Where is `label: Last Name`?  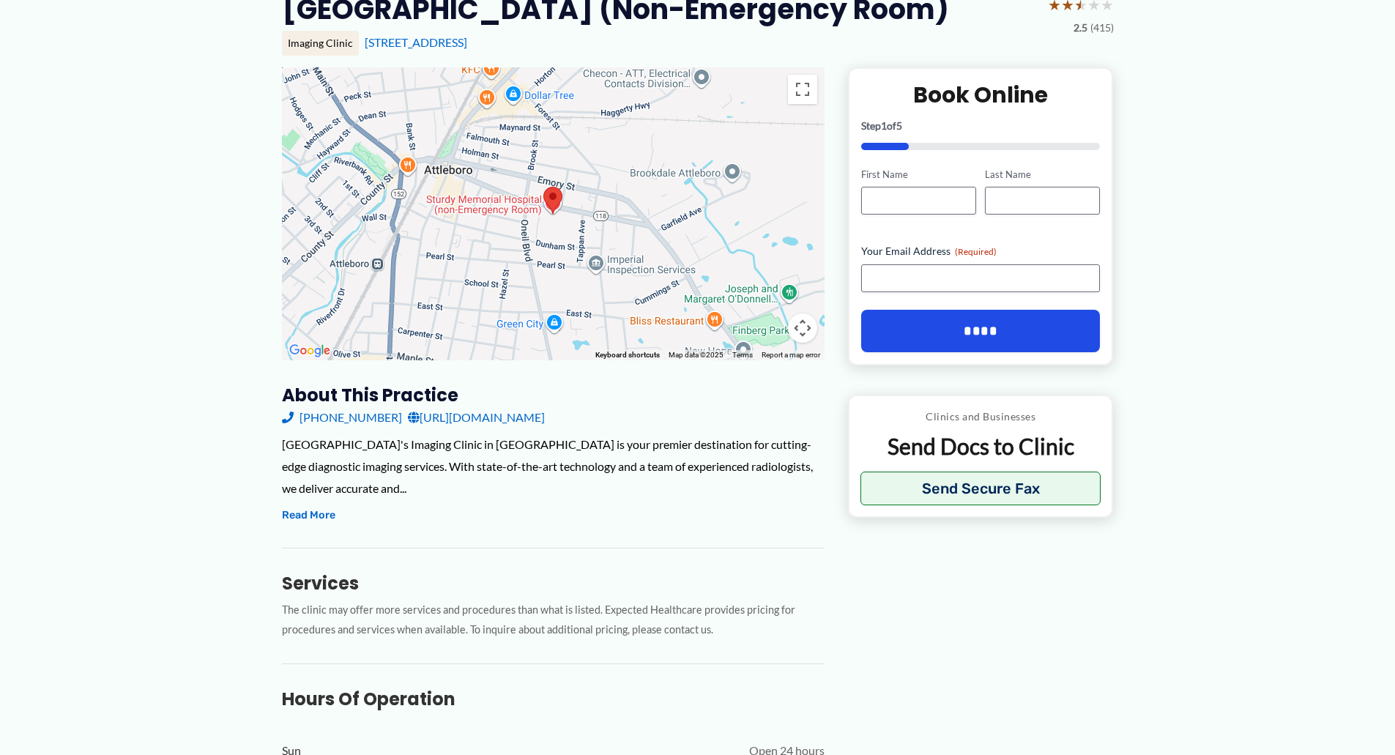 label: Last Name is located at coordinates (1042, 174).